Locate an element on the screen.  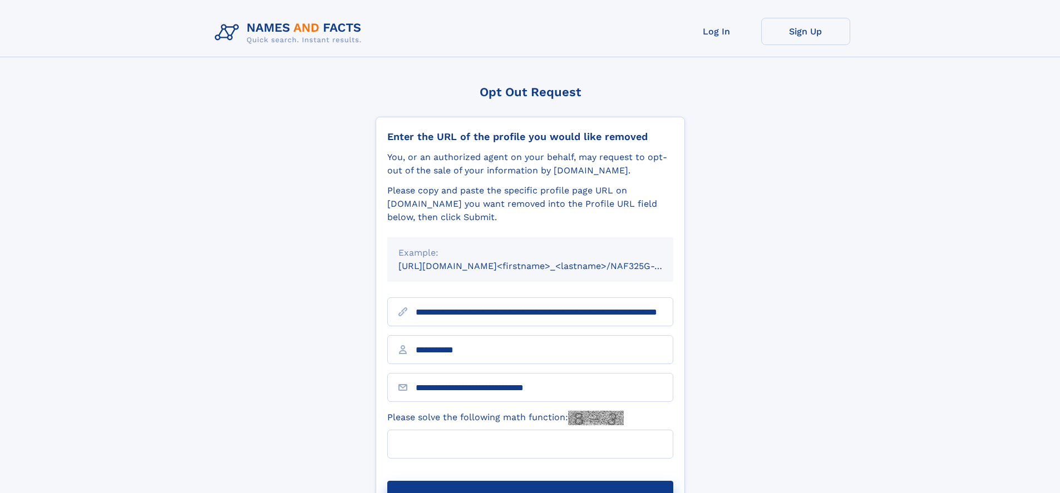
div: You, or an authorized agent on your behalf, may request to opt-out of the sale of your informatio... is located at coordinates (530, 164).